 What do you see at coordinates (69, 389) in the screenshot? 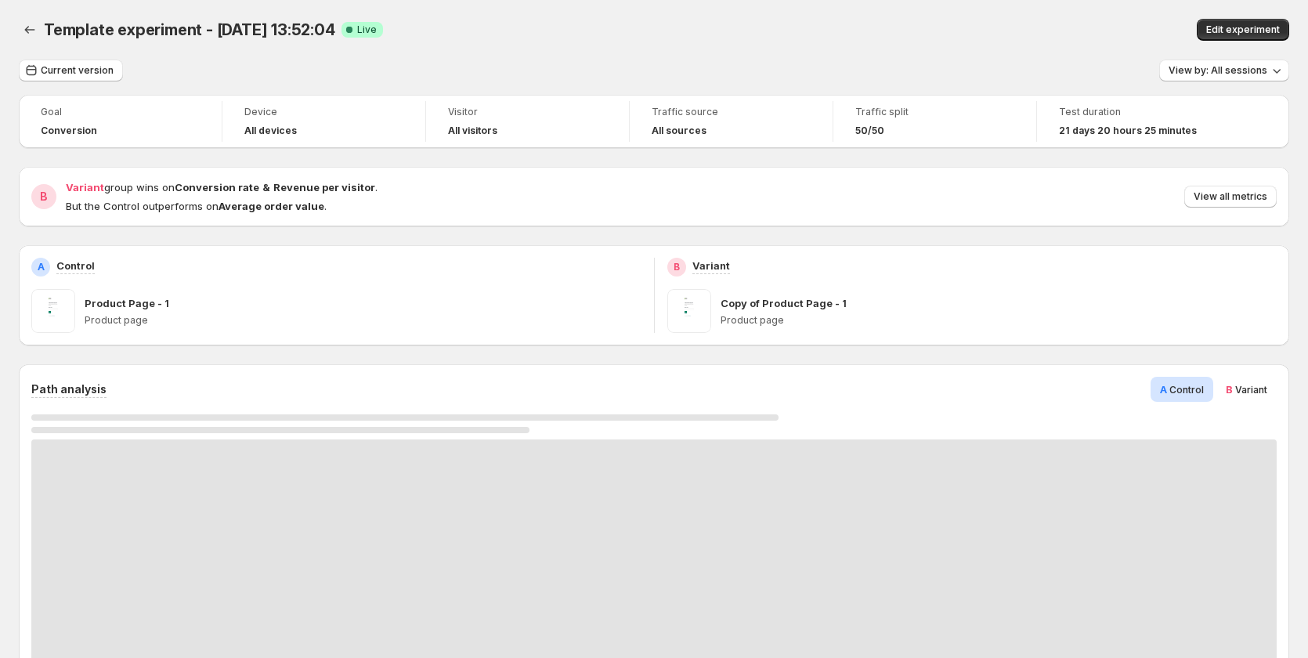
I see `h3: Path analysis` at bounding box center [69, 389].